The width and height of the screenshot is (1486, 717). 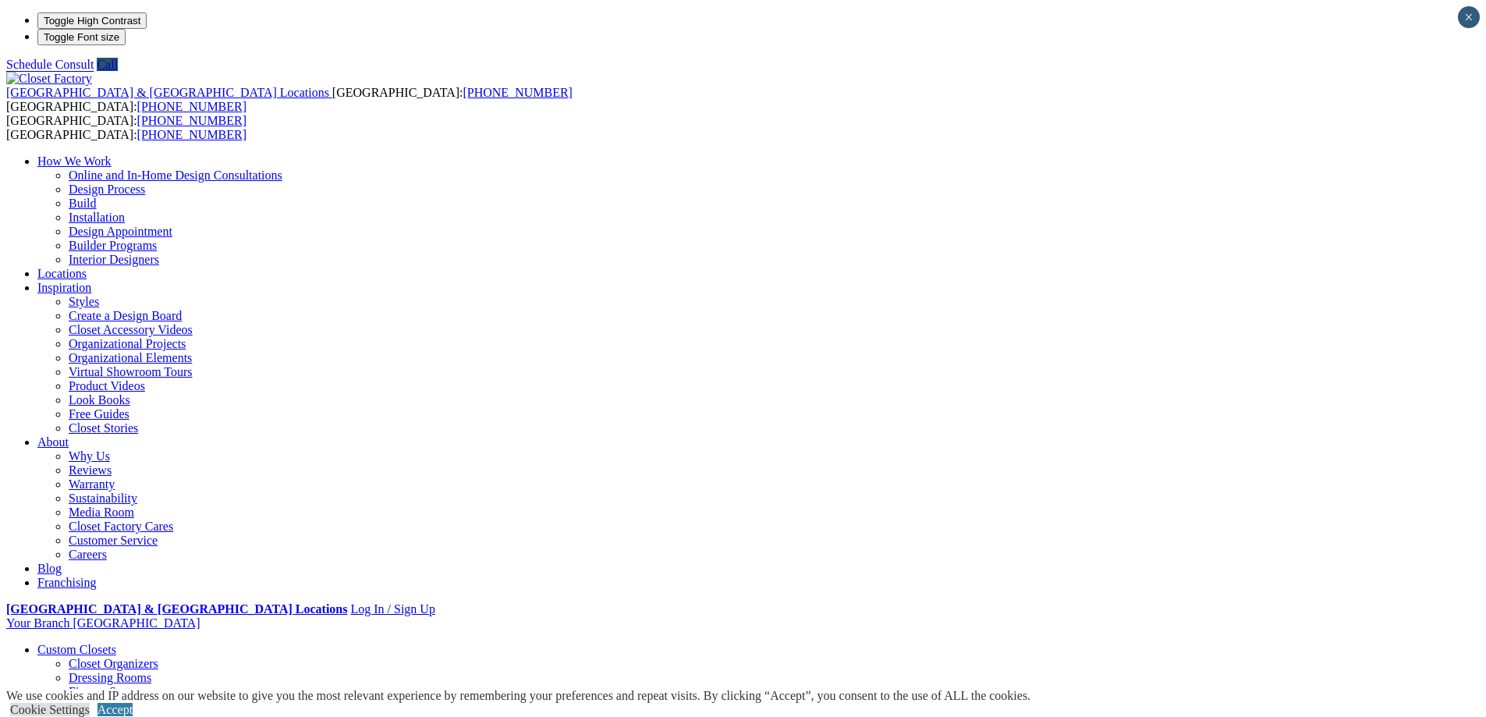 I want to click on a: Builder Programs, so click(x=112, y=245).